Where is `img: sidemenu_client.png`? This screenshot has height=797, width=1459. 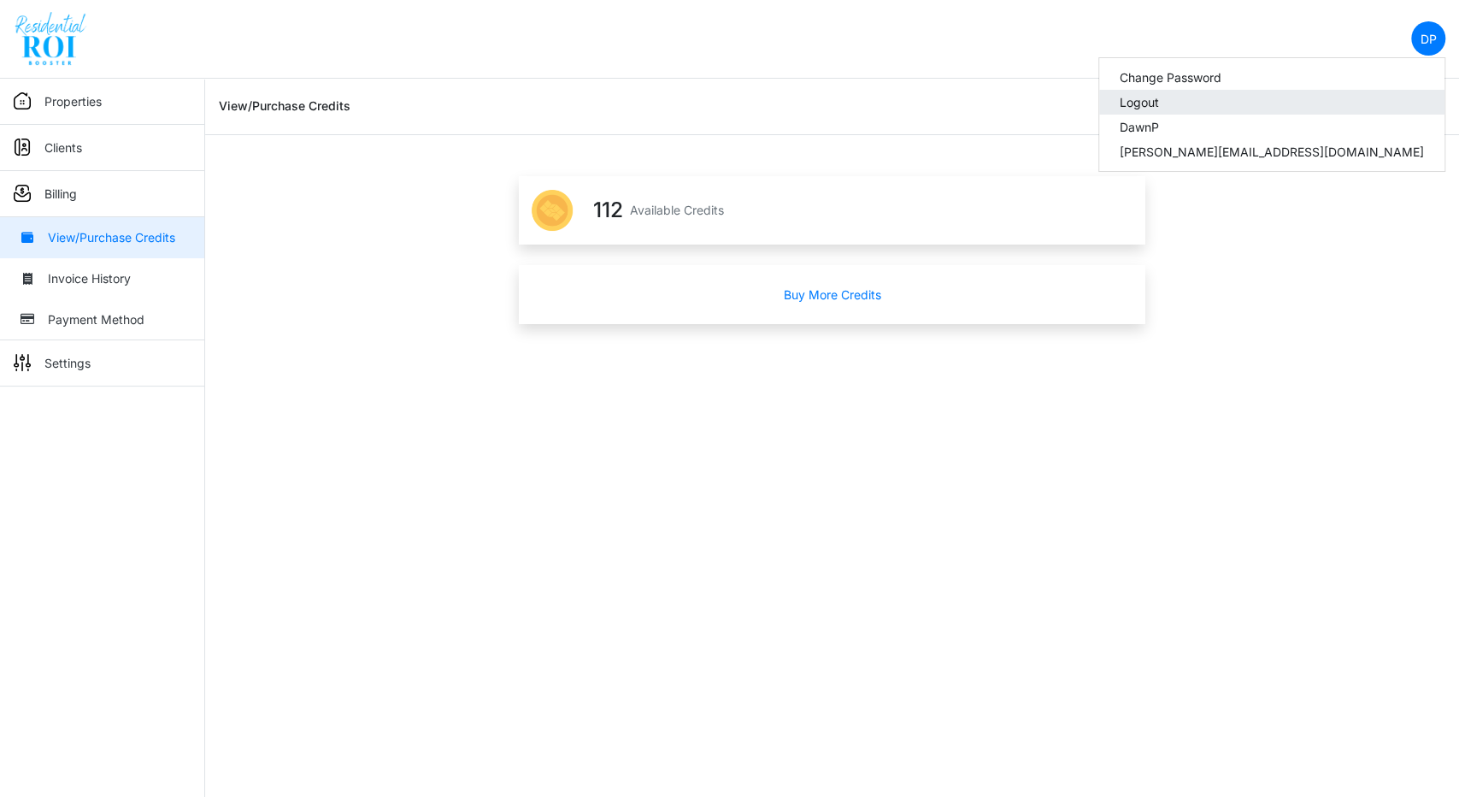
img: sidemenu_client.png is located at coordinates (22, 147).